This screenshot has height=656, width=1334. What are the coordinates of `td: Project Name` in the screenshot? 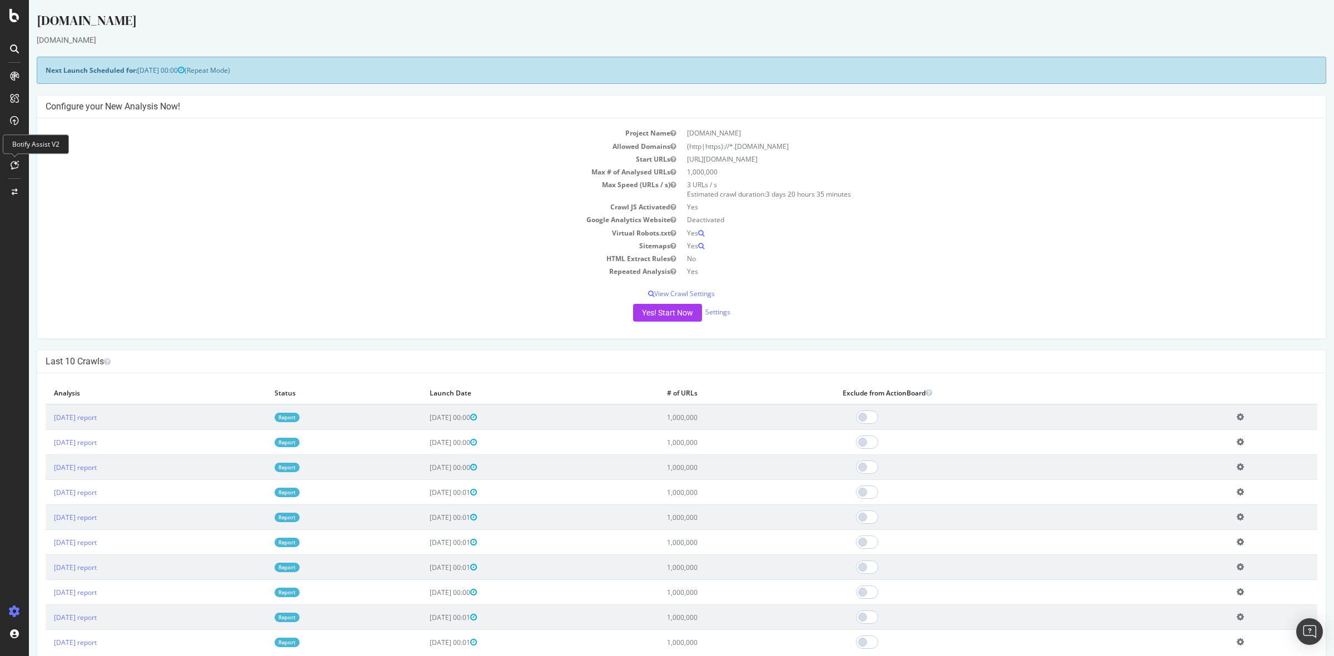 It's located at (335, 133).